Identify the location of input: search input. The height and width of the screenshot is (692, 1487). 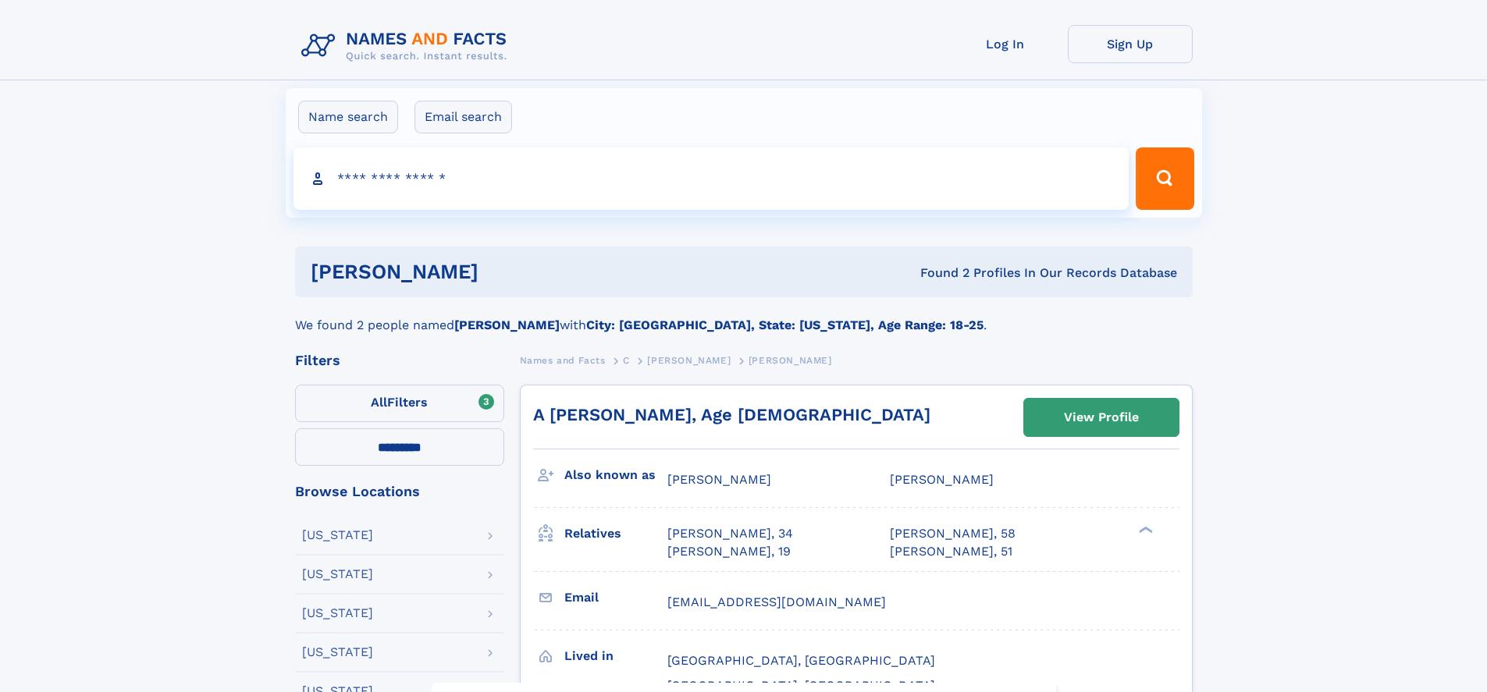
(711, 179).